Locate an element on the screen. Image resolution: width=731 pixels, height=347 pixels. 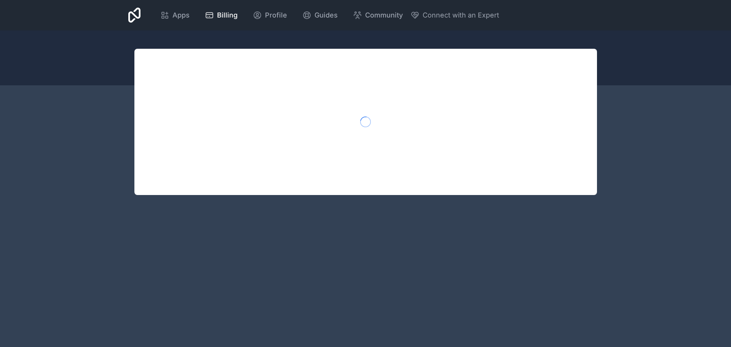
a: Community is located at coordinates (378, 15).